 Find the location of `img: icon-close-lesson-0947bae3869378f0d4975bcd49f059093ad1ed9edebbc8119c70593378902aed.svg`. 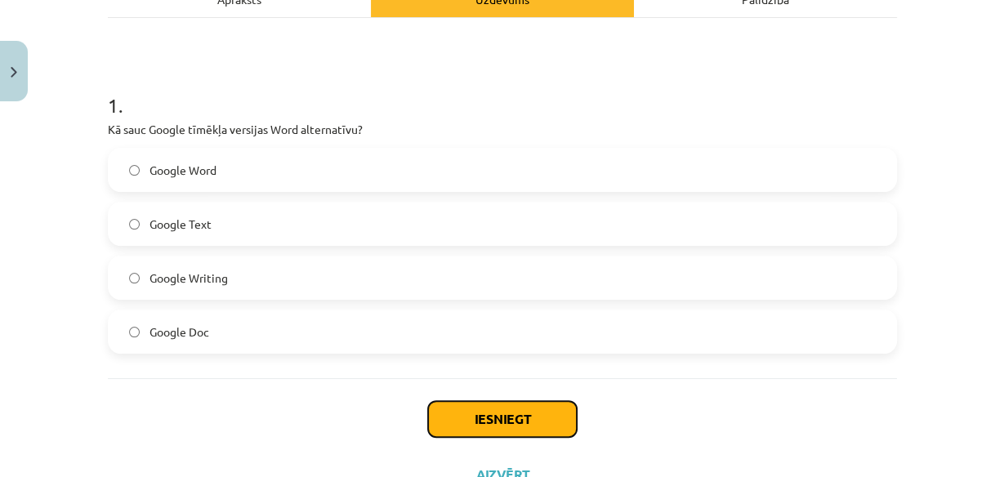

img: icon-close-lesson-0947bae3869378f0d4975bcd49f059093ad1ed9edebbc8119c70593378902aed.svg is located at coordinates (14, 72).